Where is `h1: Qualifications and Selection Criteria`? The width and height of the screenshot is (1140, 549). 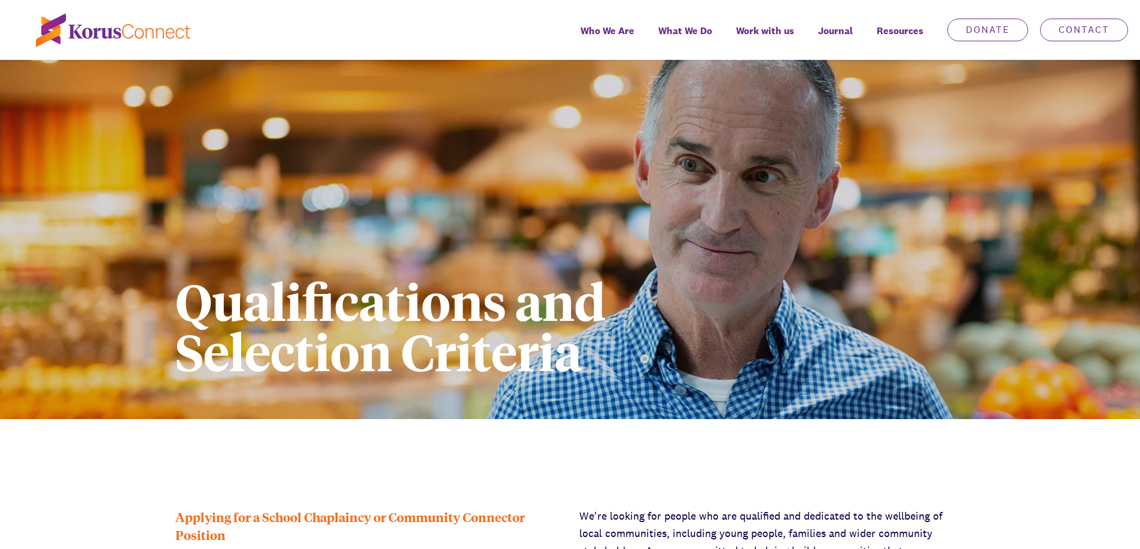 h1: Qualifications and Selection Criteria is located at coordinates (469, 326).